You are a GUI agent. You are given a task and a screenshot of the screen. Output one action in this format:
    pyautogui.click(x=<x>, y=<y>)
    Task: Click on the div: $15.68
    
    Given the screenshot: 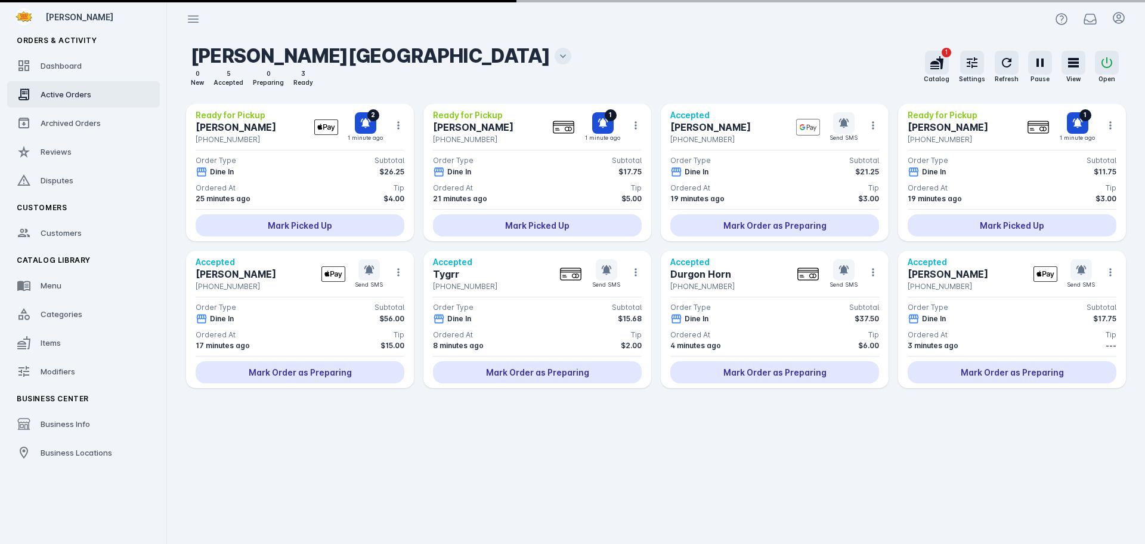 What is the action you would take?
    pyautogui.click(x=630, y=319)
    